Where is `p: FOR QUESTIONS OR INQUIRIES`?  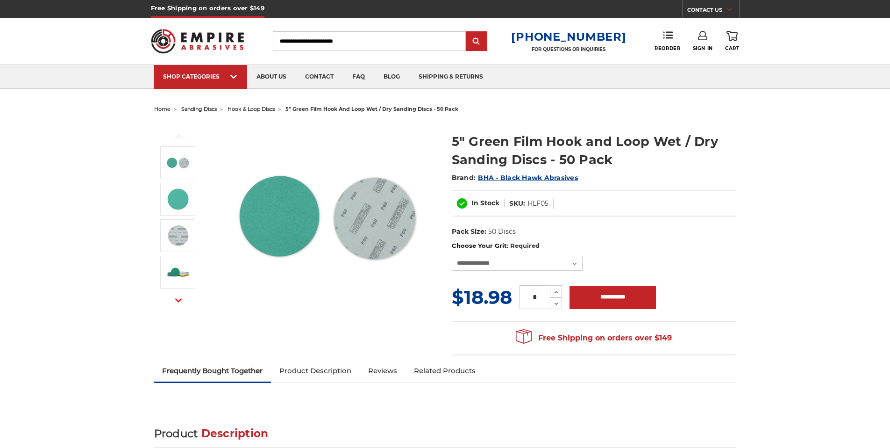
p: FOR QUESTIONS OR INQUIRIES is located at coordinates (569, 49).